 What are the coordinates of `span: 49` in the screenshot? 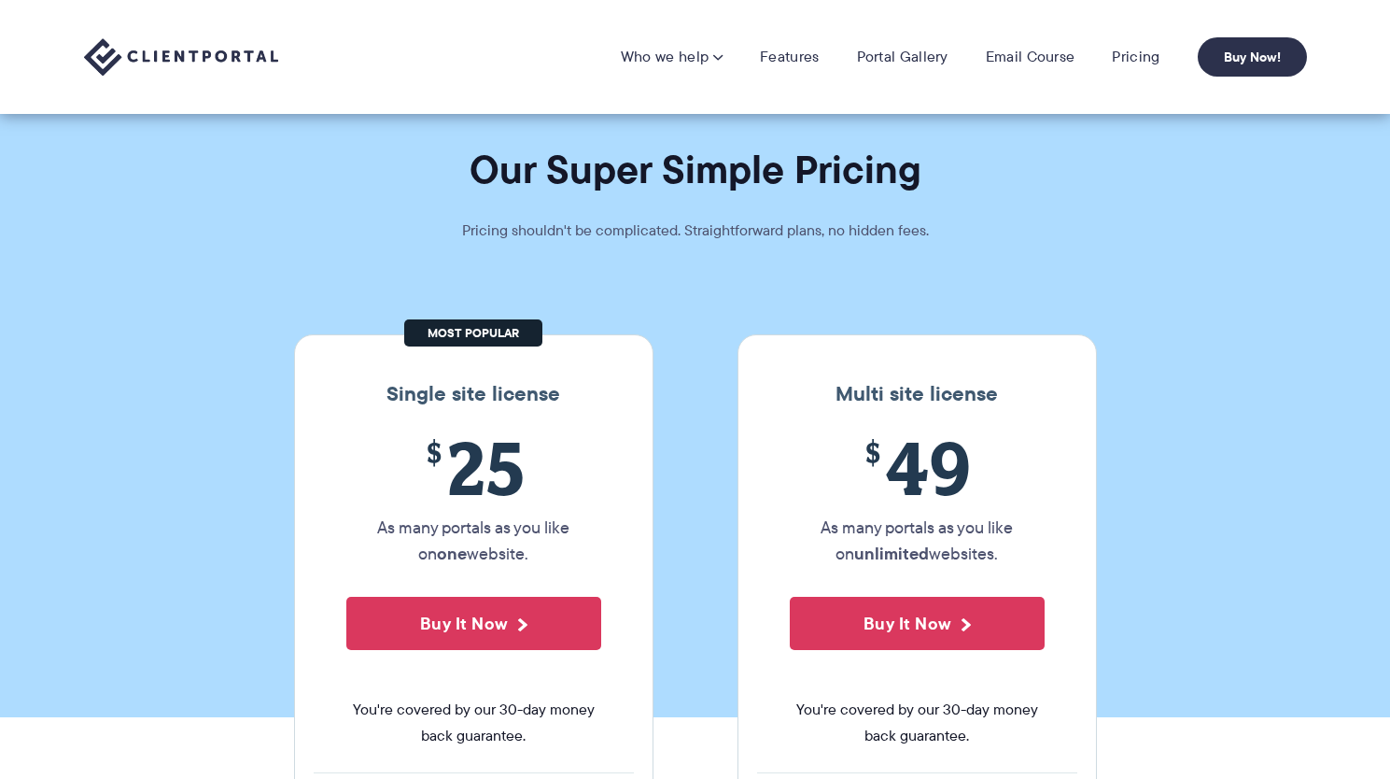 It's located at (917, 467).